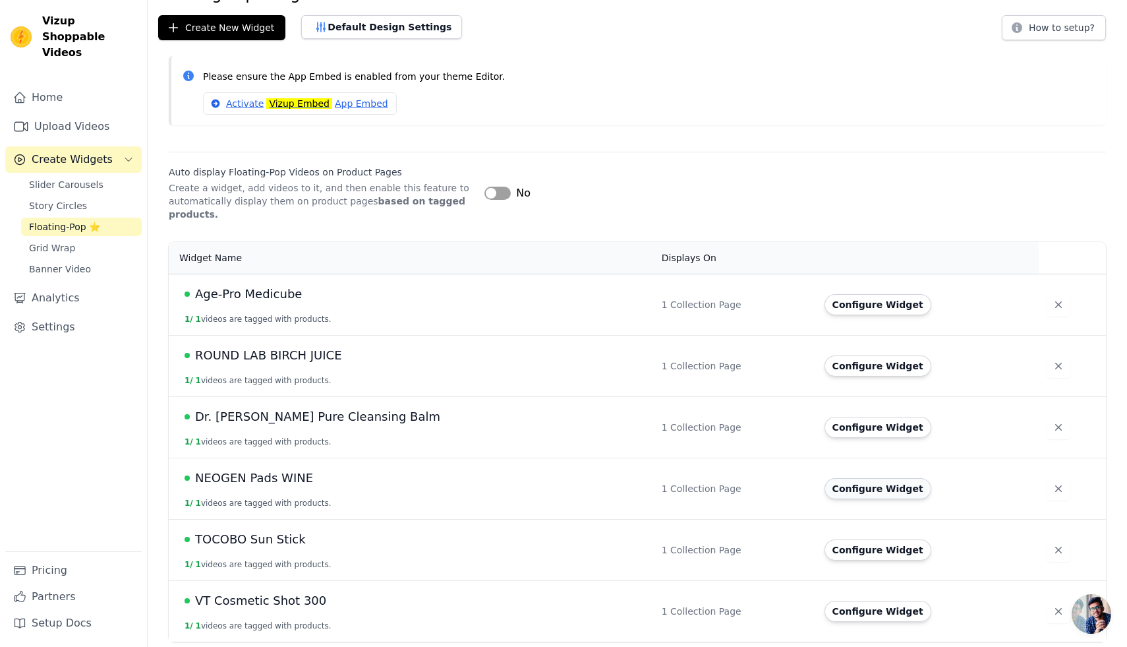 This screenshot has height=647, width=1127. What do you see at coordinates (81, 269) in the screenshot?
I see `a: Banner Video` at bounding box center [81, 269].